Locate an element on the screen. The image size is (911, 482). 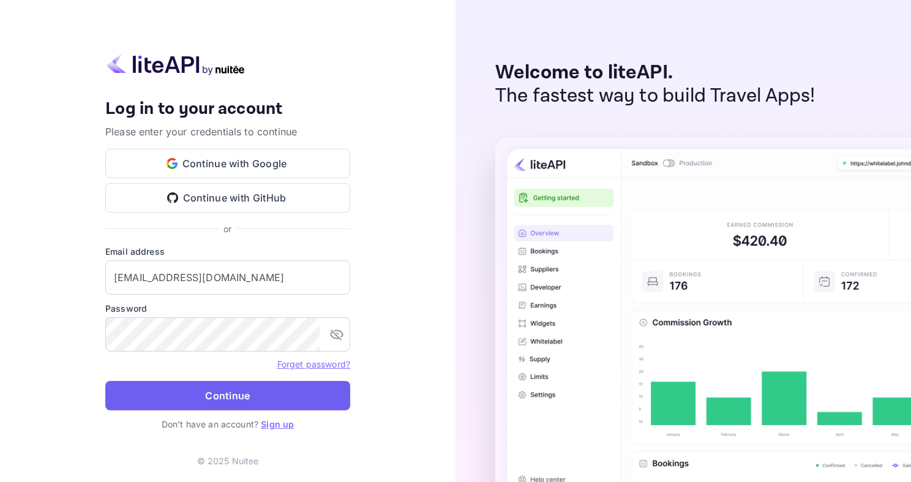
p: Please enter your credentials to continue is located at coordinates (228, 132).